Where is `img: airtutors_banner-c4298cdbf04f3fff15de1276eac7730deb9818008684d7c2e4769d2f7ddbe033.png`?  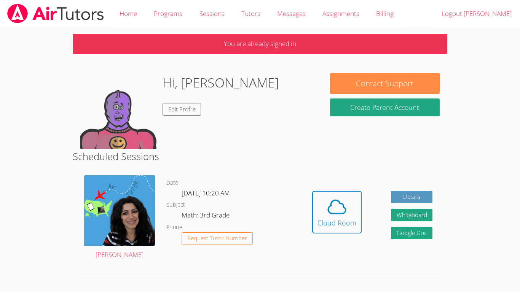
img: airtutors_banner-c4298cdbf04f3fff15de1276eac7730deb9818008684d7c2e4769d2f7ddbe033.png is located at coordinates (56, 13).